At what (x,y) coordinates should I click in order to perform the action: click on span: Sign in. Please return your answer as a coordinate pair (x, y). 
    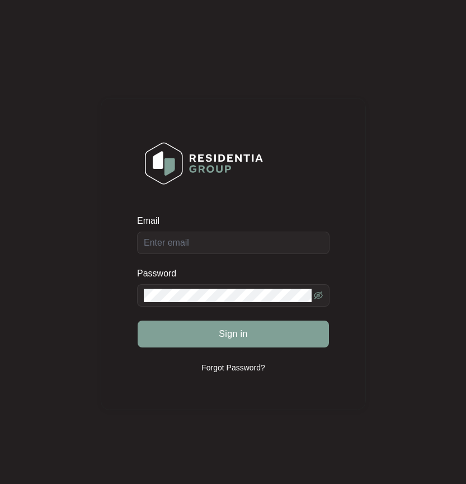
    Looking at the image, I should click on (233, 334).